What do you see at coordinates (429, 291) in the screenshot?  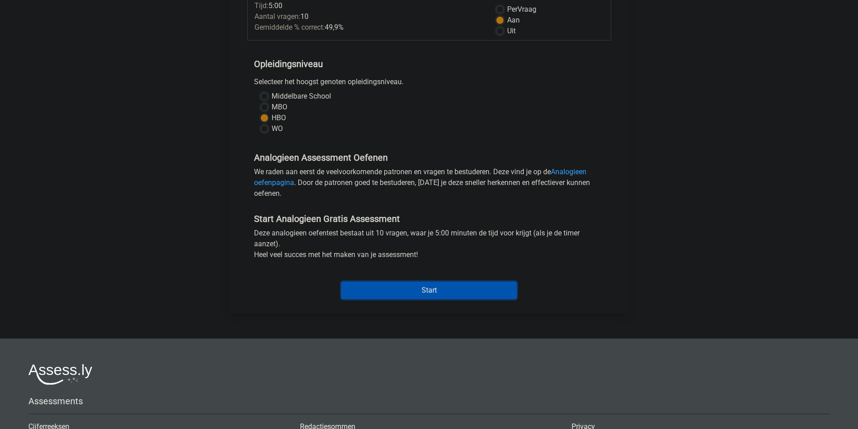 I see `input: Start` at bounding box center [429, 291].